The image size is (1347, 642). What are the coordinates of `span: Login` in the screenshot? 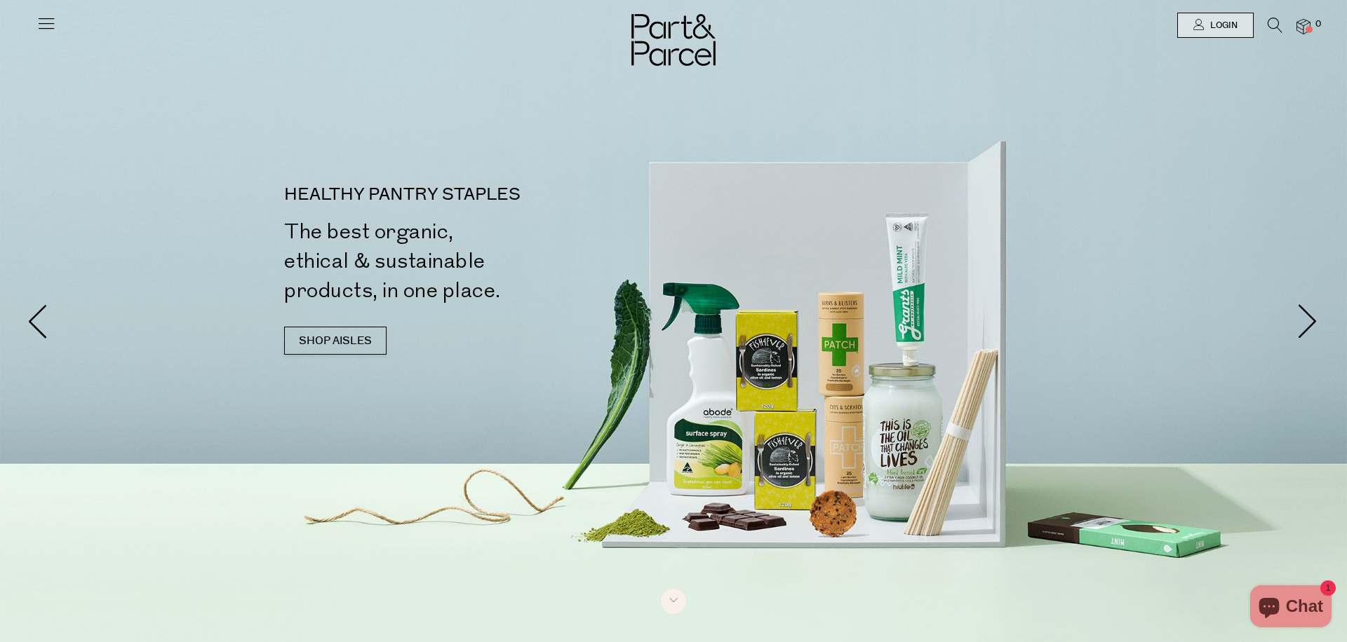 It's located at (1222, 25).